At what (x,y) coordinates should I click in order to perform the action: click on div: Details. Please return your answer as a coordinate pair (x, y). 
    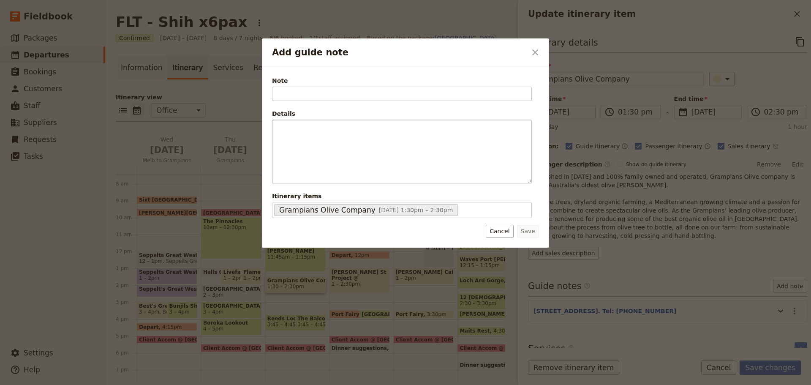
    Looking at the image, I should click on (402, 114).